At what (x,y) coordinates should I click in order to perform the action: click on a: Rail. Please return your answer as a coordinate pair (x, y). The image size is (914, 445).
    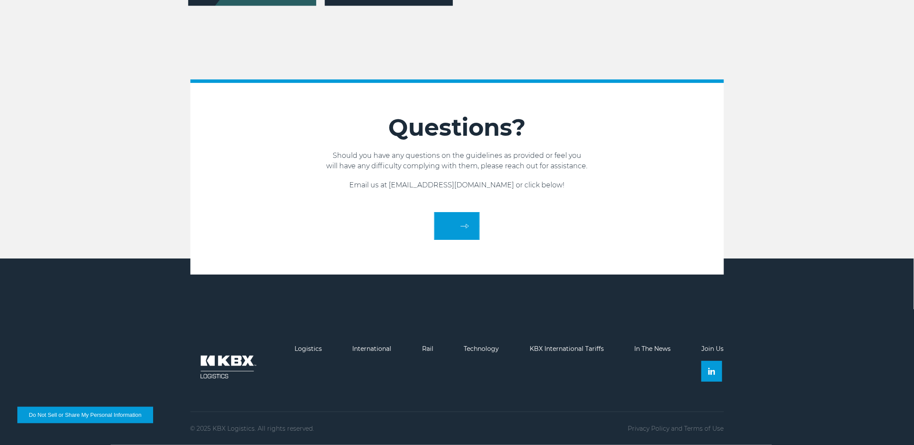
    Looking at the image, I should click on (428, 349).